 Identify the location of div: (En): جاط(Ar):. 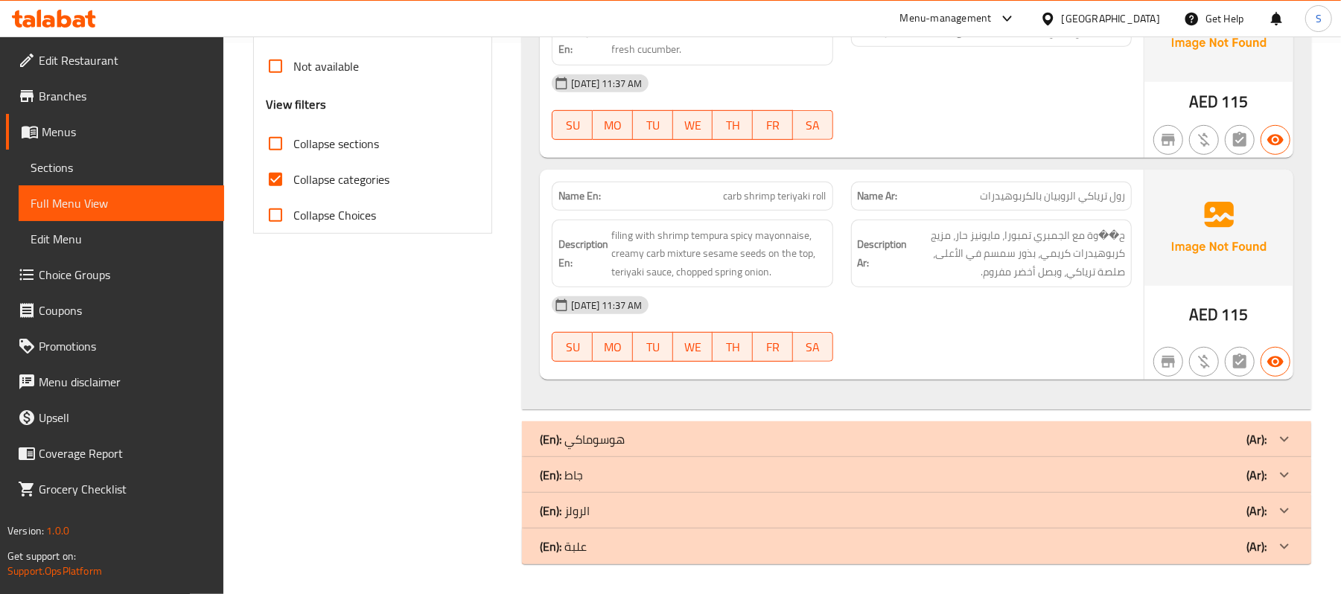
(917, 475).